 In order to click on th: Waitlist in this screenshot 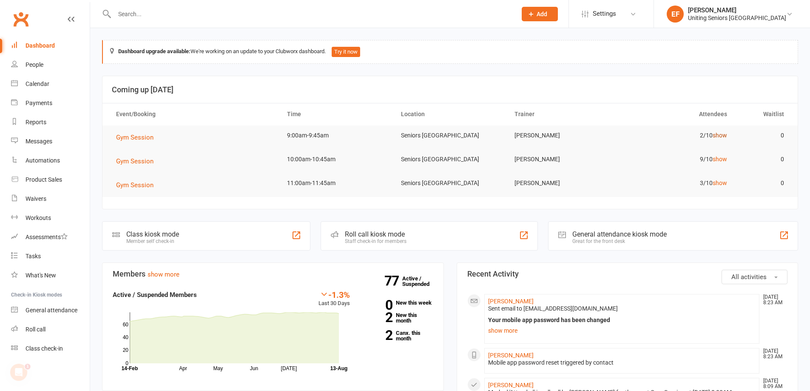, I will do `click(763, 114)`.